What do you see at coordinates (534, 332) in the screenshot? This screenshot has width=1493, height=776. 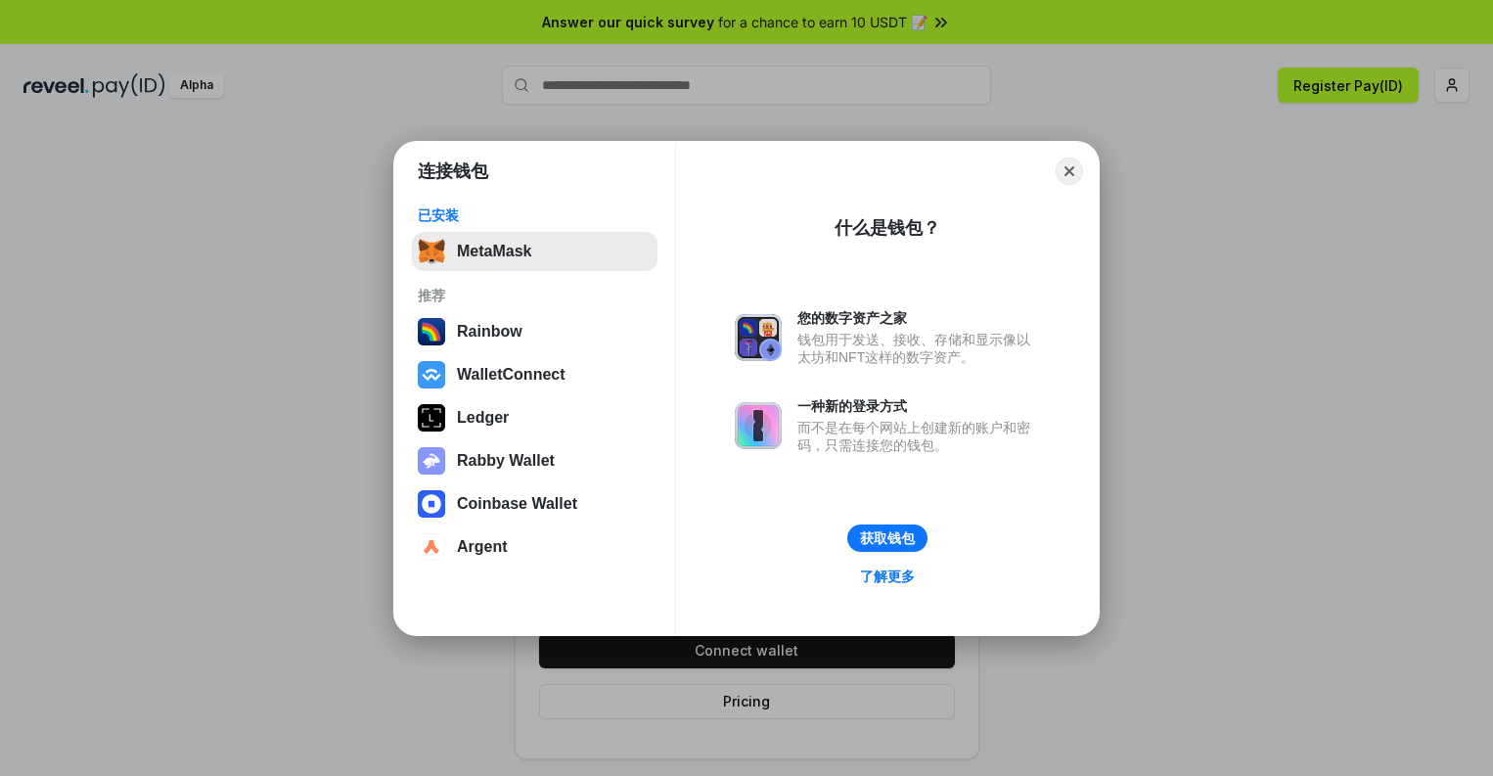 I see `button: Rainbow` at bounding box center [534, 332].